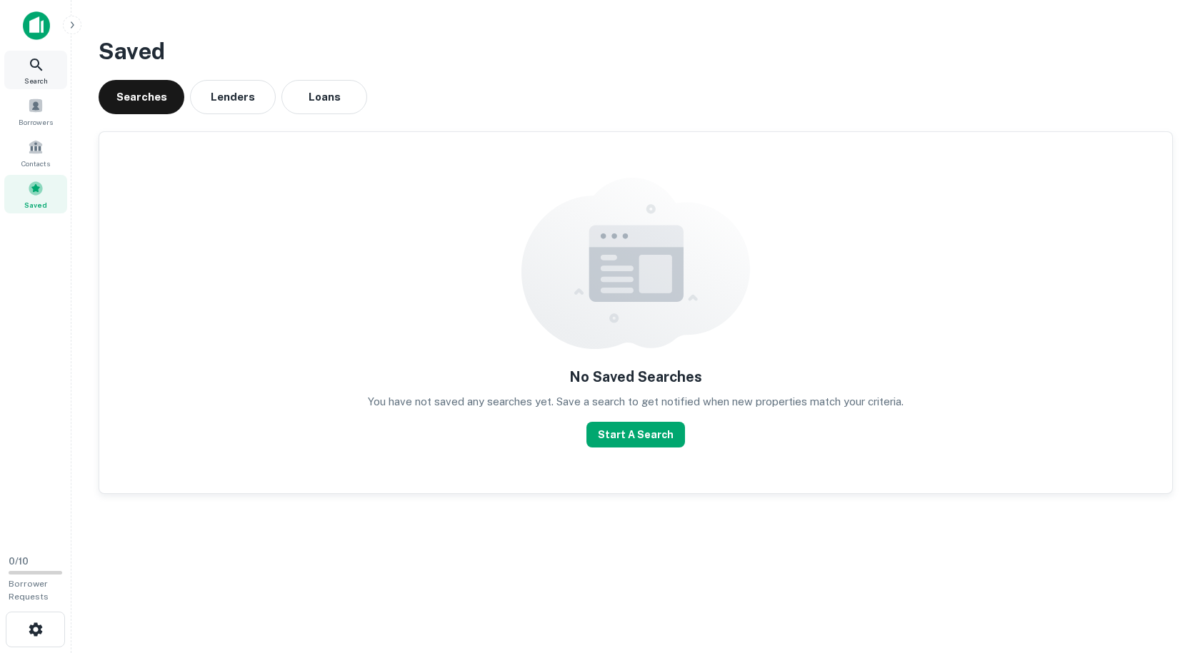 Image resolution: width=1200 pixels, height=653 pixels. I want to click on span: Search, so click(36, 81).